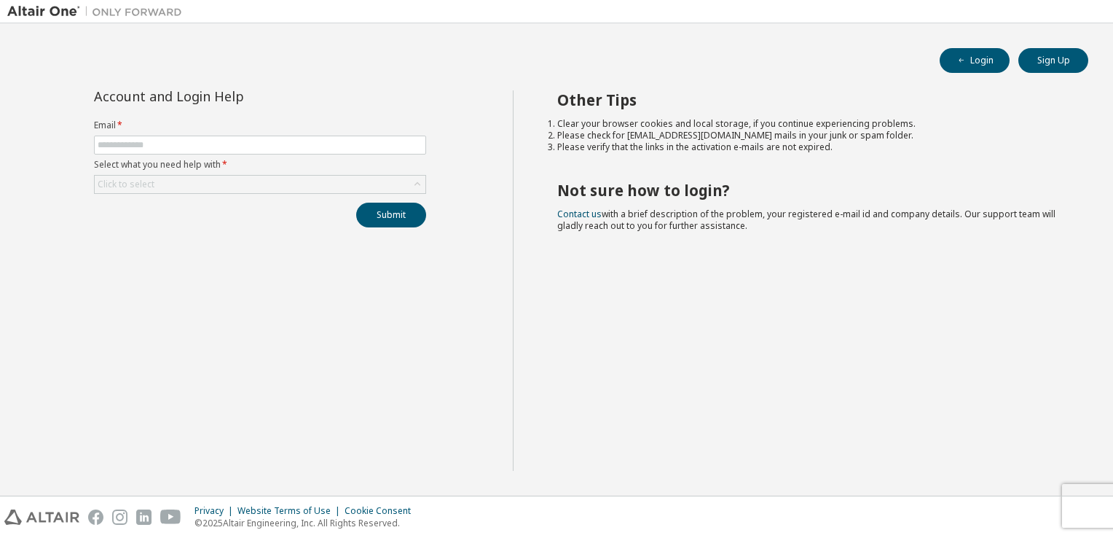 This screenshot has height=538, width=1113. What do you see at coordinates (170, 517) in the screenshot?
I see `img: youtube.svg` at bounding box center [170, 517].